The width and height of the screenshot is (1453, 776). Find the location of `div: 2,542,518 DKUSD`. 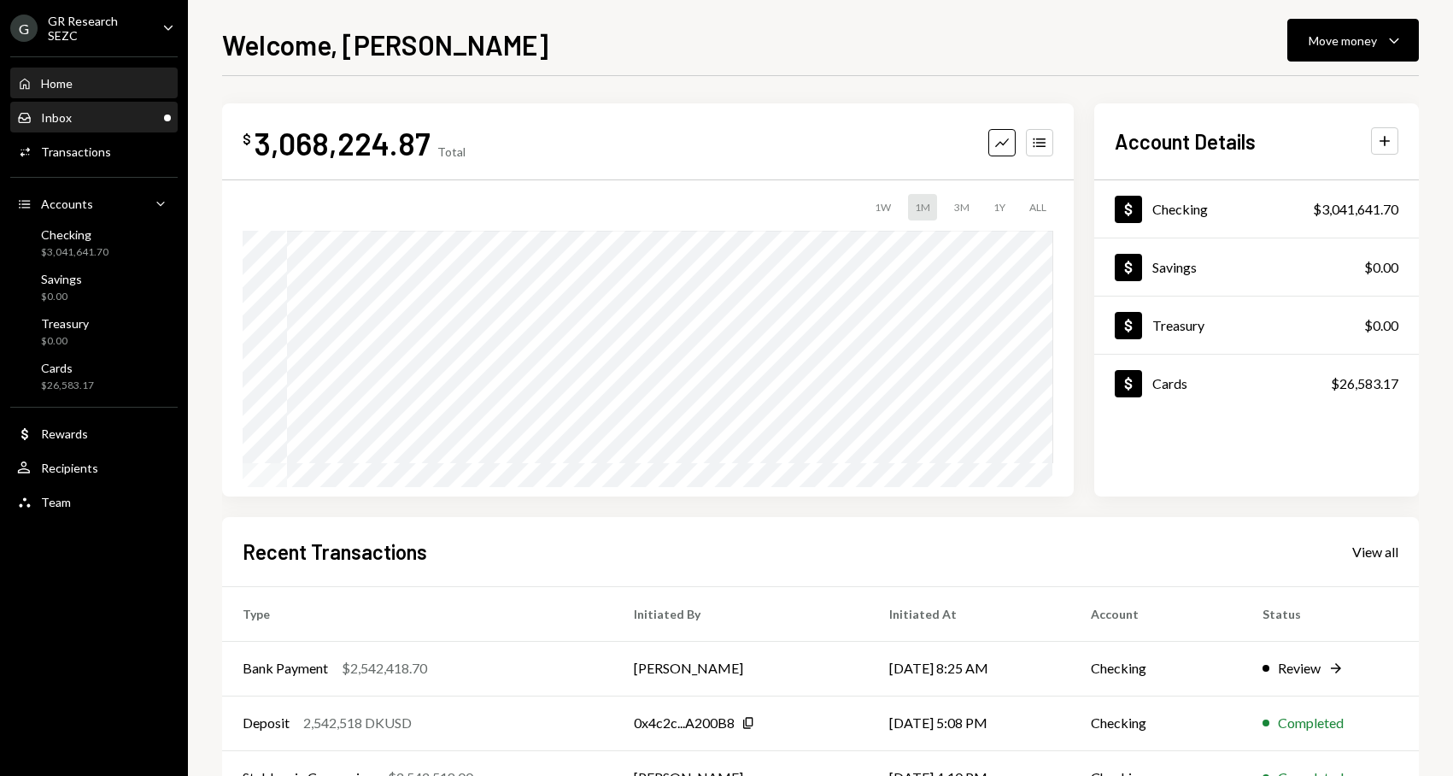

div: 2,542,518 DKUSD is located at coordinates (357, 723).